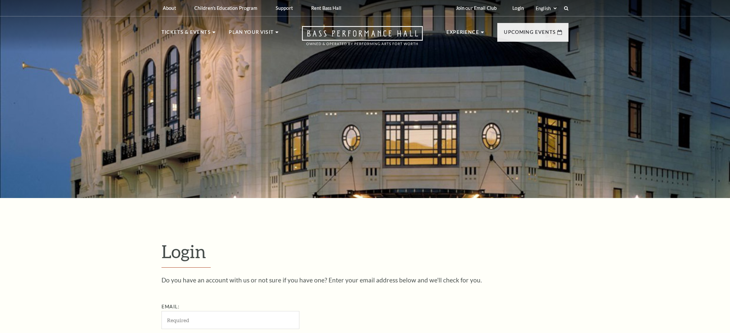 This screenshot has height=333, width=730. What do you see at coordinates (226, 8) in the screenshot?
I see `p: Children's Education Program` at bounding box center [226, 8].